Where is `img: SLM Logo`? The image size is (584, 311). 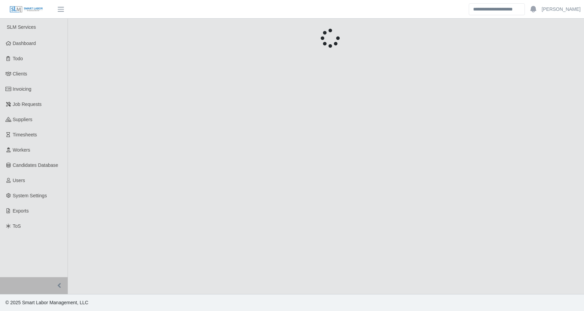 img: SLM Logo is located at coordinates (26, 9).